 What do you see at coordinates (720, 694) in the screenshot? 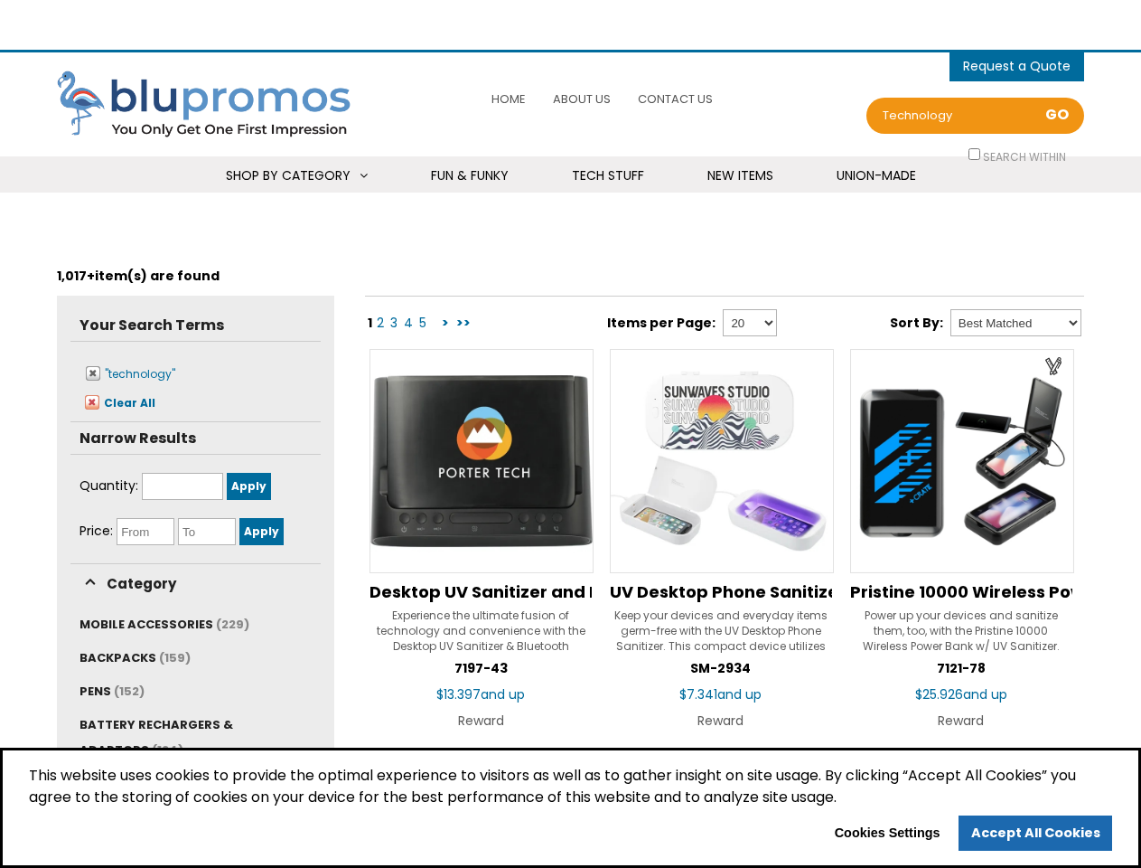
I see `span: $7.341` at bounding box center [720, 694].